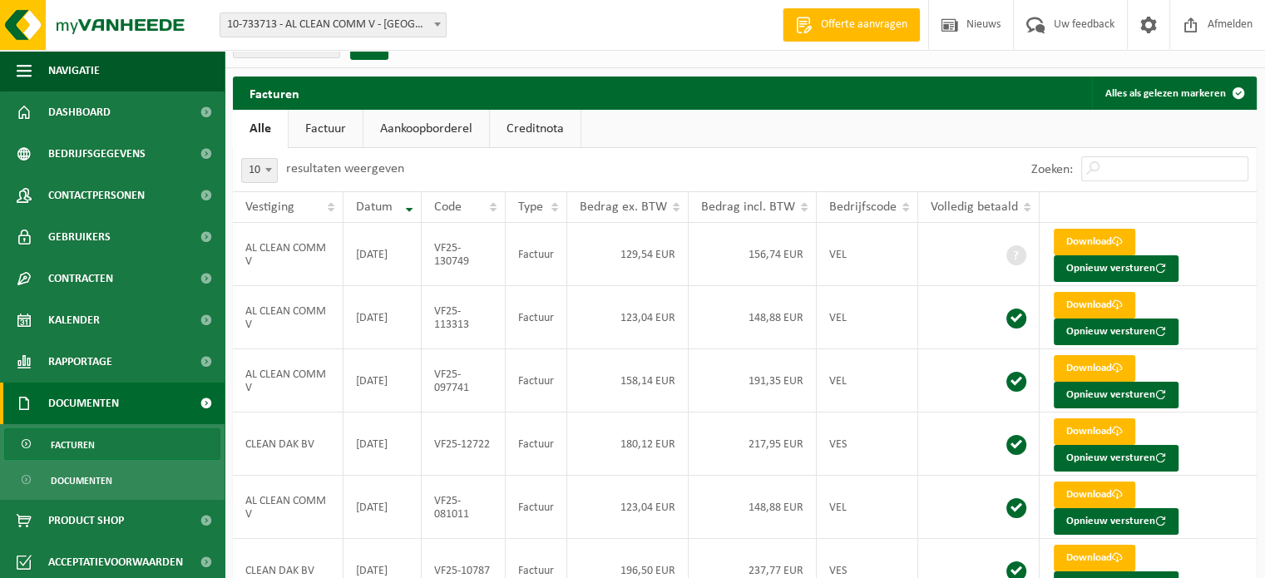  I want to click on span: Bedrag ex. BTW, so click(623, 207).